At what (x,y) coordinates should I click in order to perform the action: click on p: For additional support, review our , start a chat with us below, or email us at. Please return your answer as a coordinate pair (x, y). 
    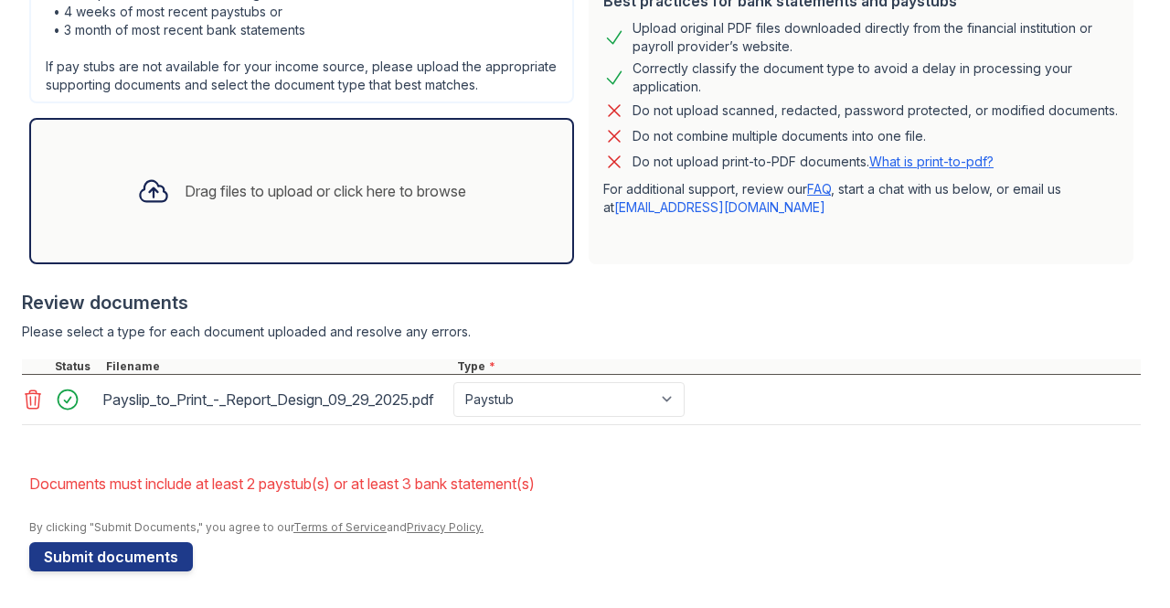
    Looking at the image, I should click on (861, 198).